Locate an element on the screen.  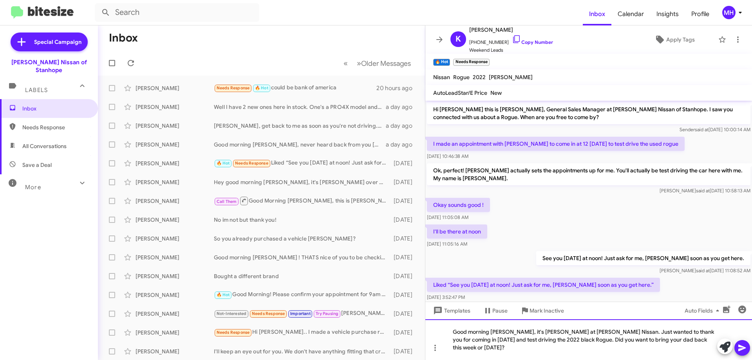
span: Save a Deal is located at coordinates (37, 165).